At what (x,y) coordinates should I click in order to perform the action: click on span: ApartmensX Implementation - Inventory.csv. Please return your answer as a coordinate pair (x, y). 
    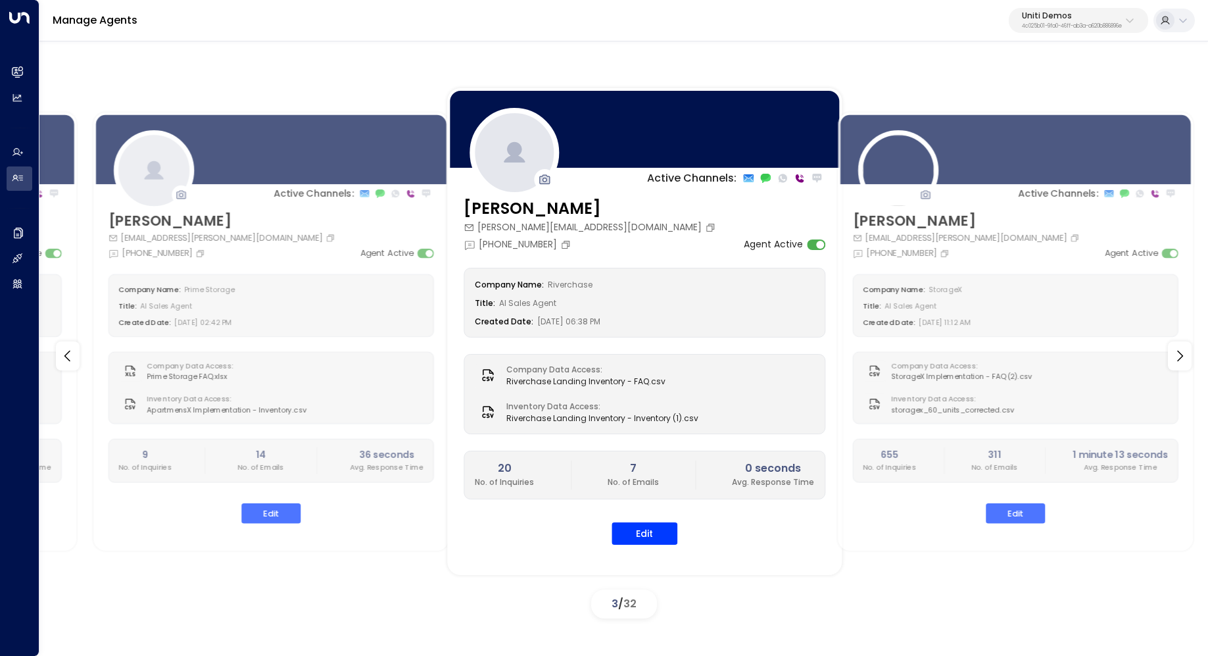
    Looking at the image, I should click on (226, 410).